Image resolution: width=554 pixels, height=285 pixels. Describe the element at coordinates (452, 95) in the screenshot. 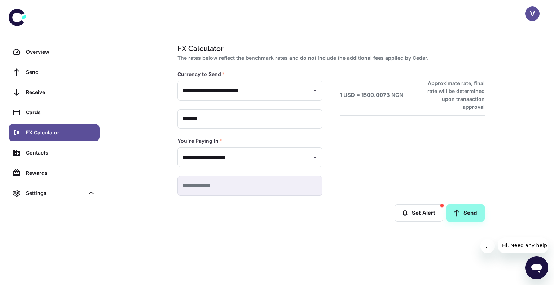

I see `h6: Approximate rate, final rate will be determined upon transaction approval` at that location.